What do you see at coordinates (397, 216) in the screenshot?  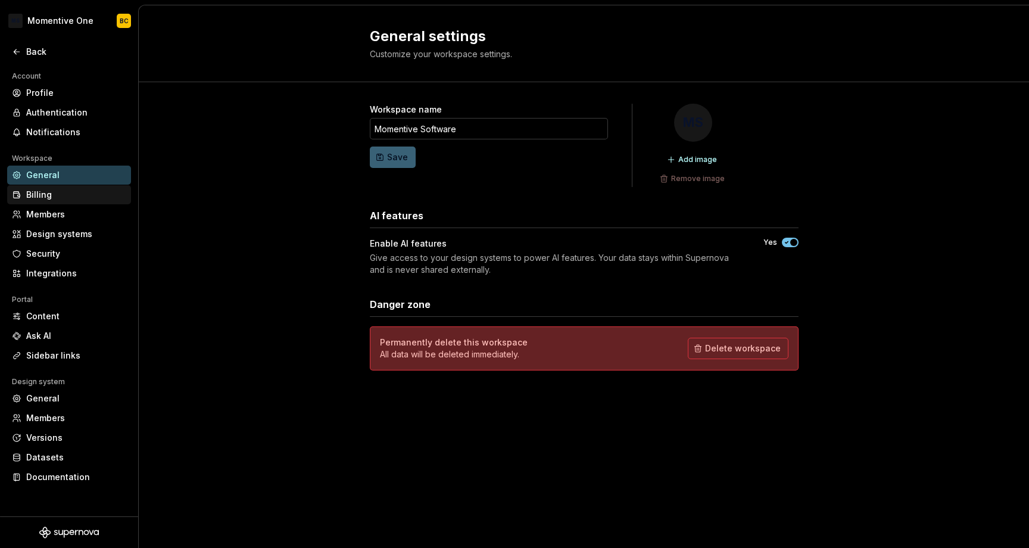 I see `h3: AI features` at bounding box center [397, 216].